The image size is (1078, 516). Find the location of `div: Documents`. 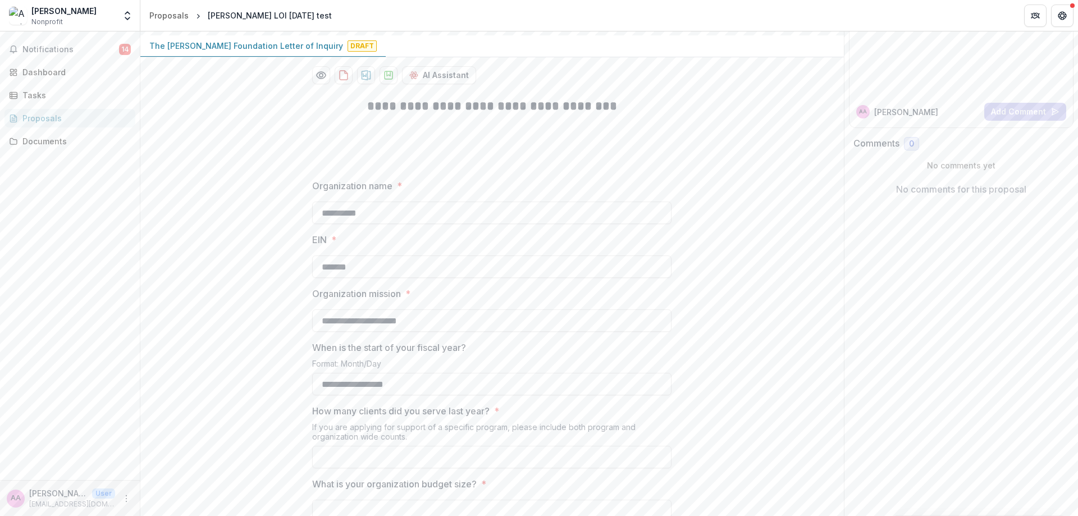

div: Documents is located at coordinates (74, 141).